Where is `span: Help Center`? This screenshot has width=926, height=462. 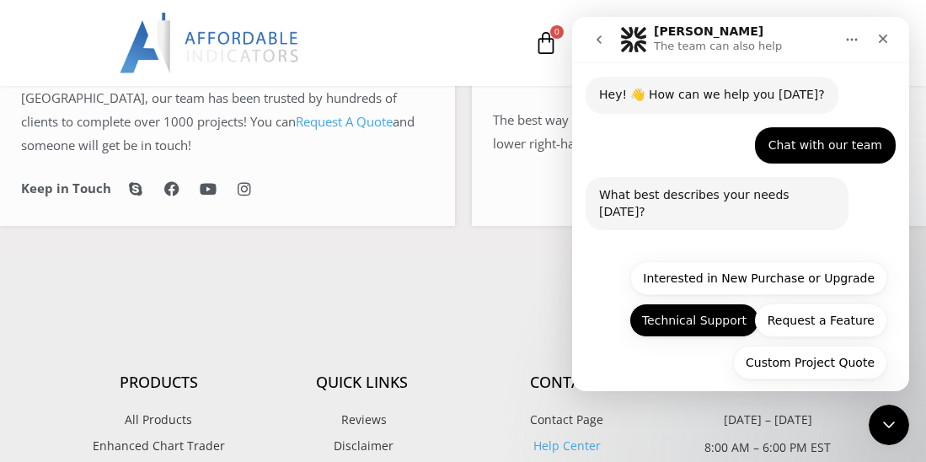 span: Help Center is located at coordinates (565, 446).